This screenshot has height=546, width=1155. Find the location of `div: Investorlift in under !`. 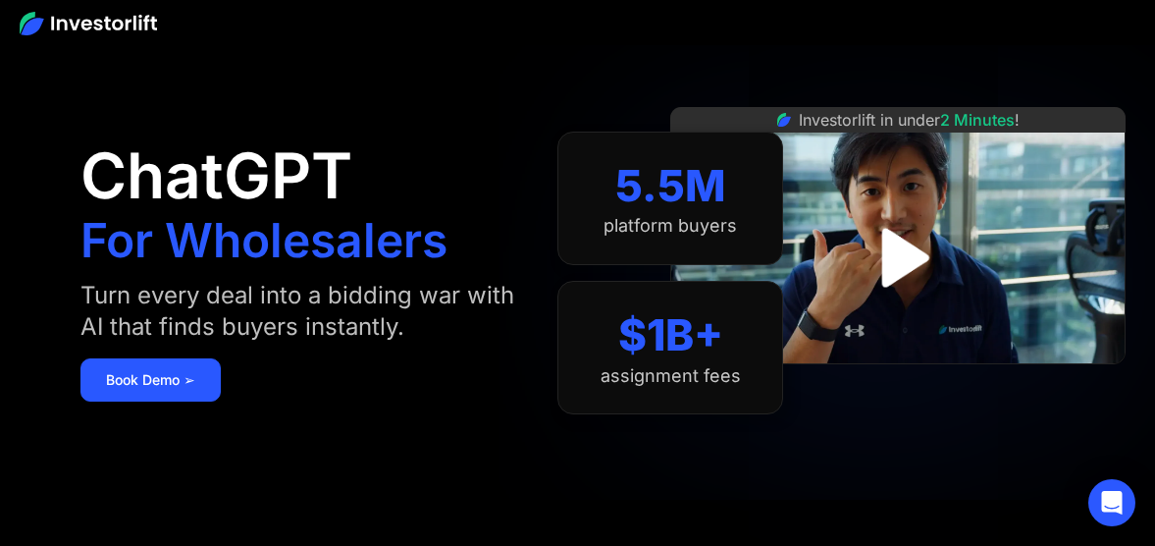

div: Investorlift in under ! is located at coordinates (909, 120).